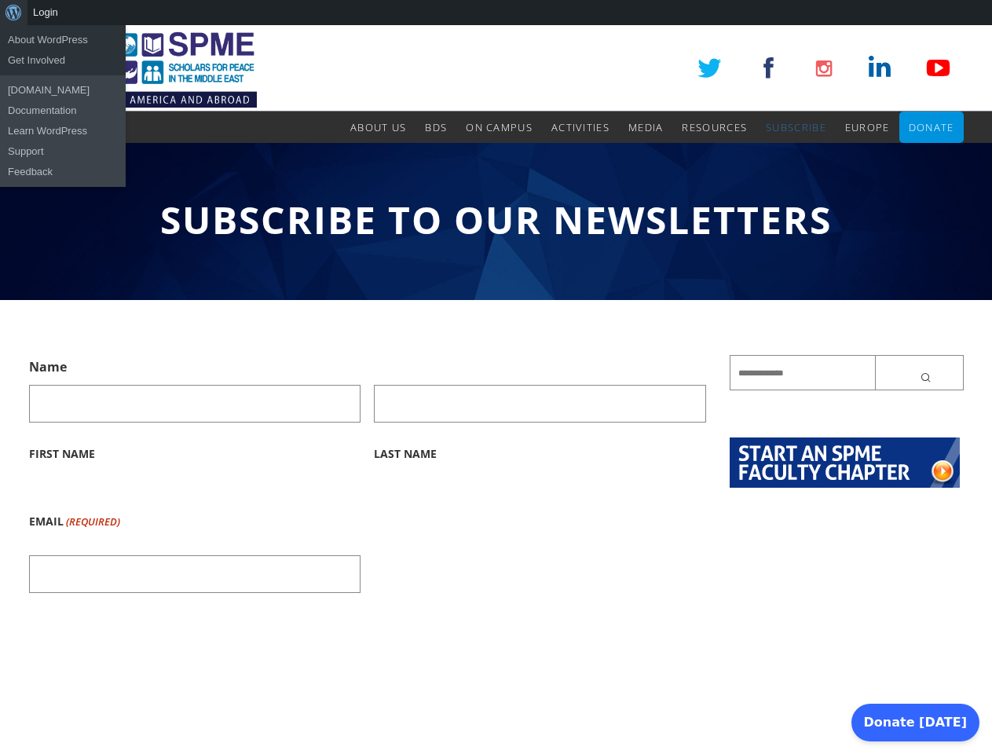 The image size is (992, 754). I want to click on span: About Us, so click(378, 127).